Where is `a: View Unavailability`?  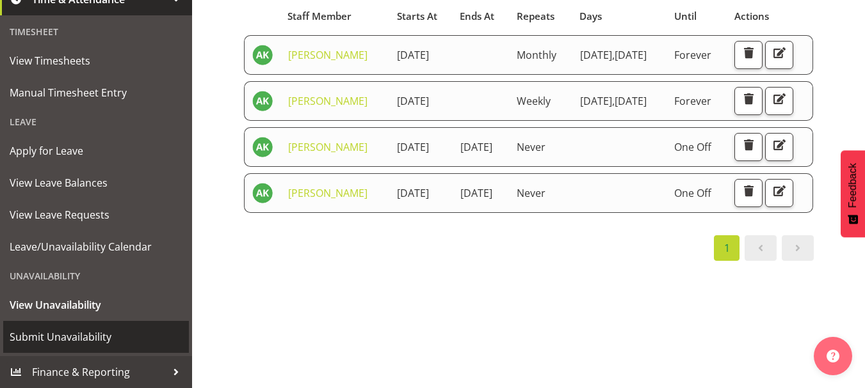 a: View Unavailability is located at coordinates (96, 305).